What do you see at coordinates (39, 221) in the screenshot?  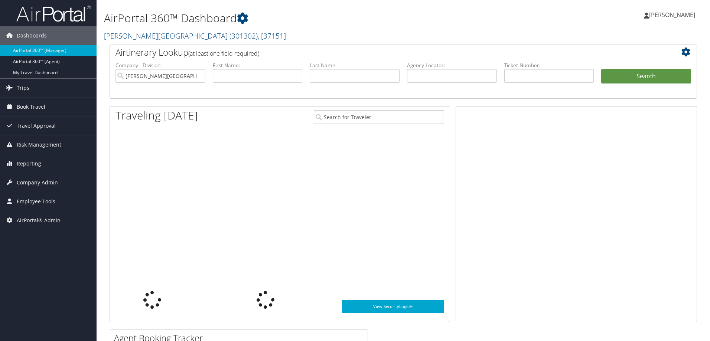 I see `span: AirPortal® Admin` at bounding box center [39, 221].